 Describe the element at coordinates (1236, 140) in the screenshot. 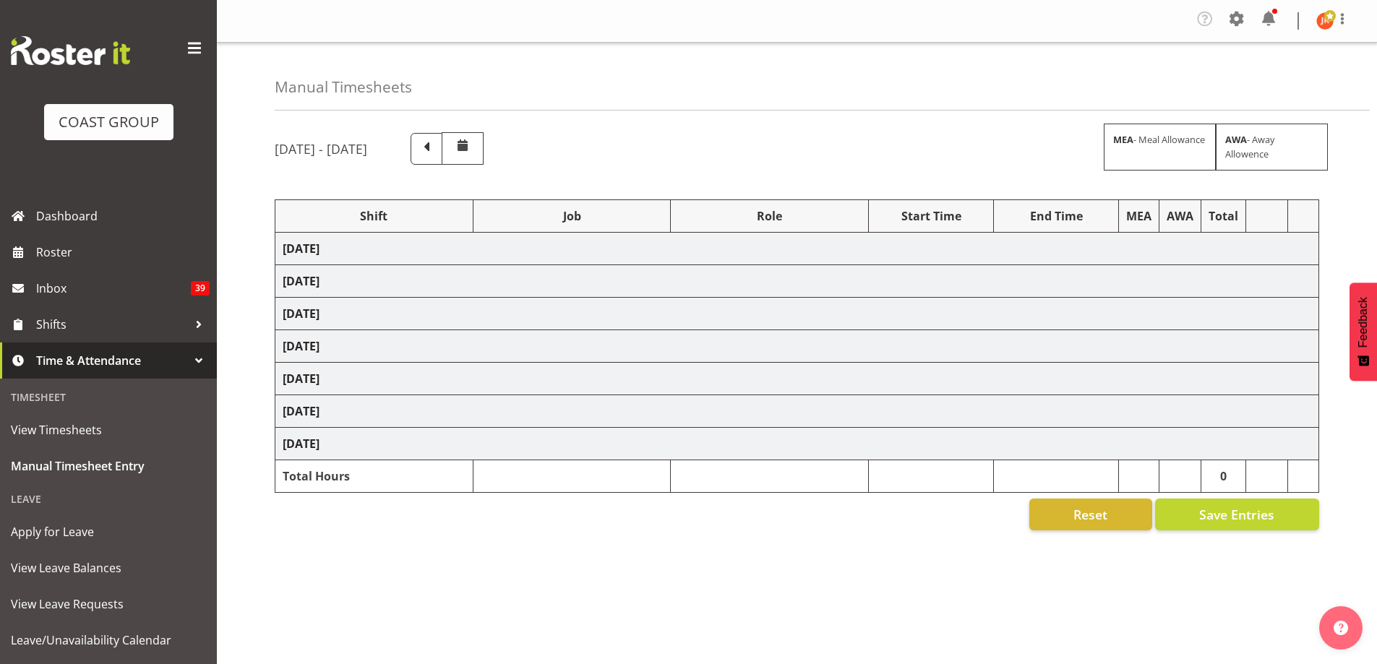

I see `strong: AWA` at that location.